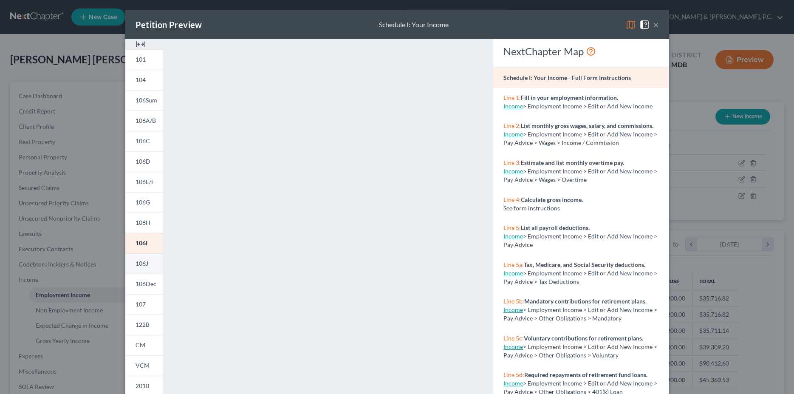 This screenshot has width=794, height=394. Describe the element at coordinates (146, 120) in the screenshot. I see `span: 106A/B` at that location.